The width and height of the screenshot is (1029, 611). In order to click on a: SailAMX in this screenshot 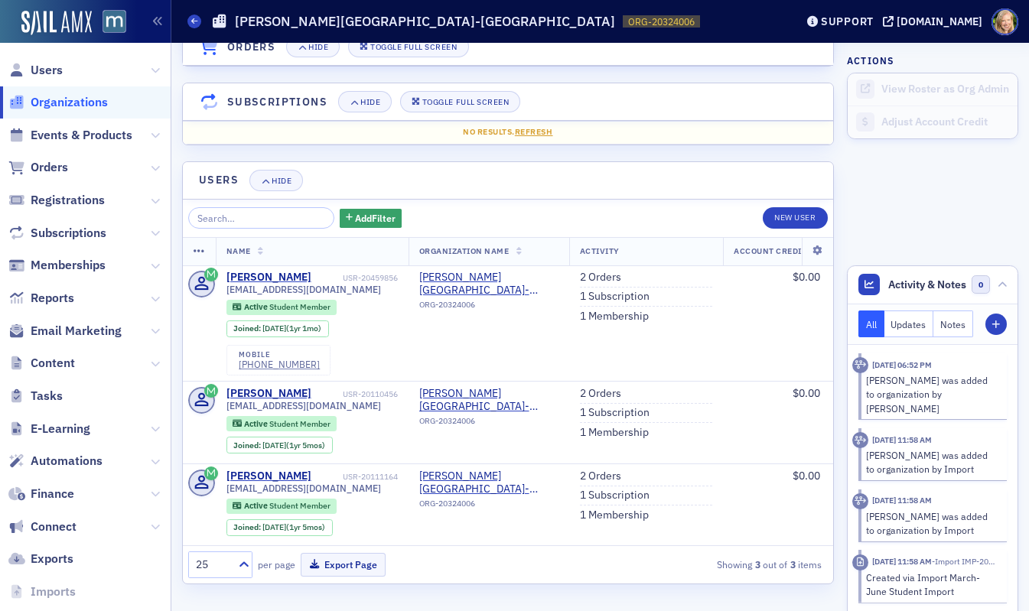, I will do `click(57, 23)`.